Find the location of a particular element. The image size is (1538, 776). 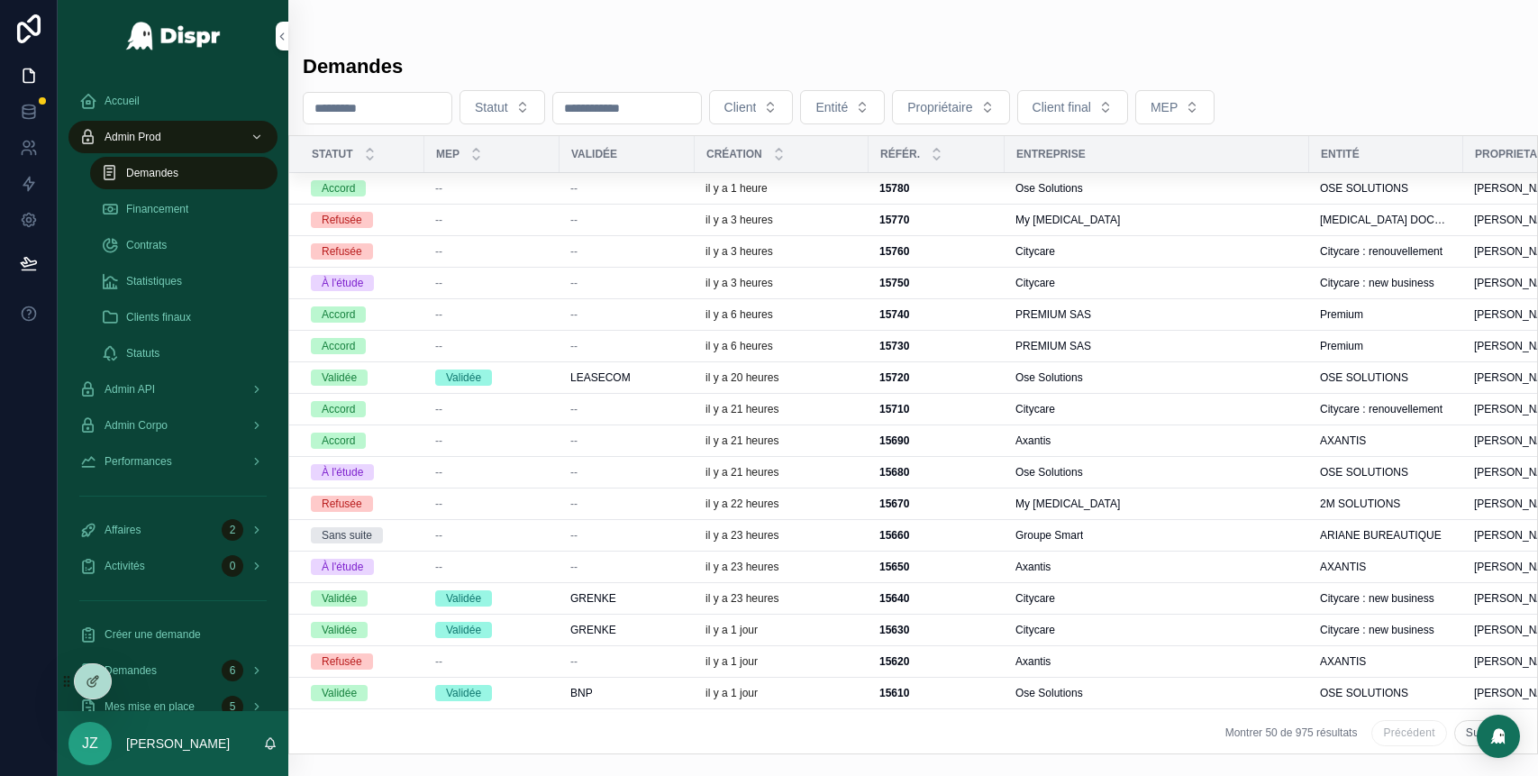

strong: 15630 is located at coordinates (894, 630).